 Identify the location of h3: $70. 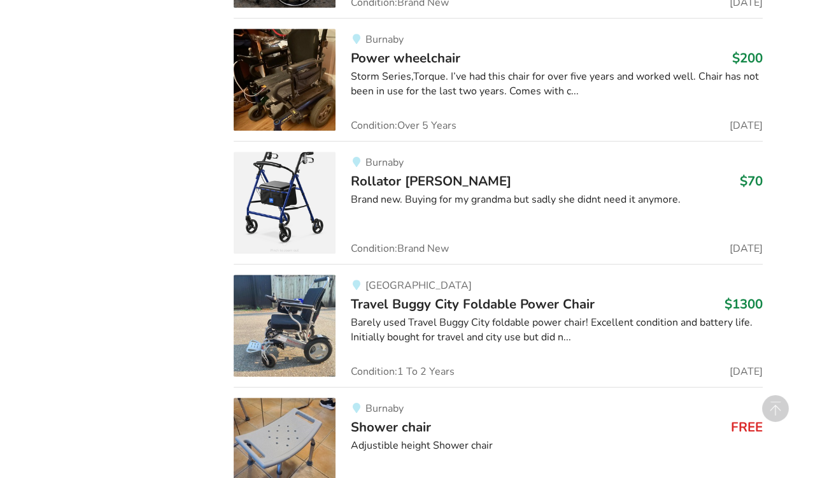
(752, 181).